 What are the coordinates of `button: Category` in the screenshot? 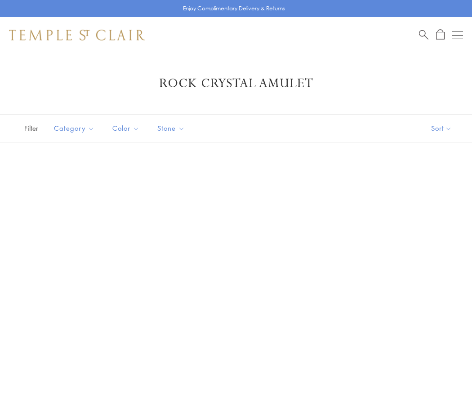 It's located at (74, 128).